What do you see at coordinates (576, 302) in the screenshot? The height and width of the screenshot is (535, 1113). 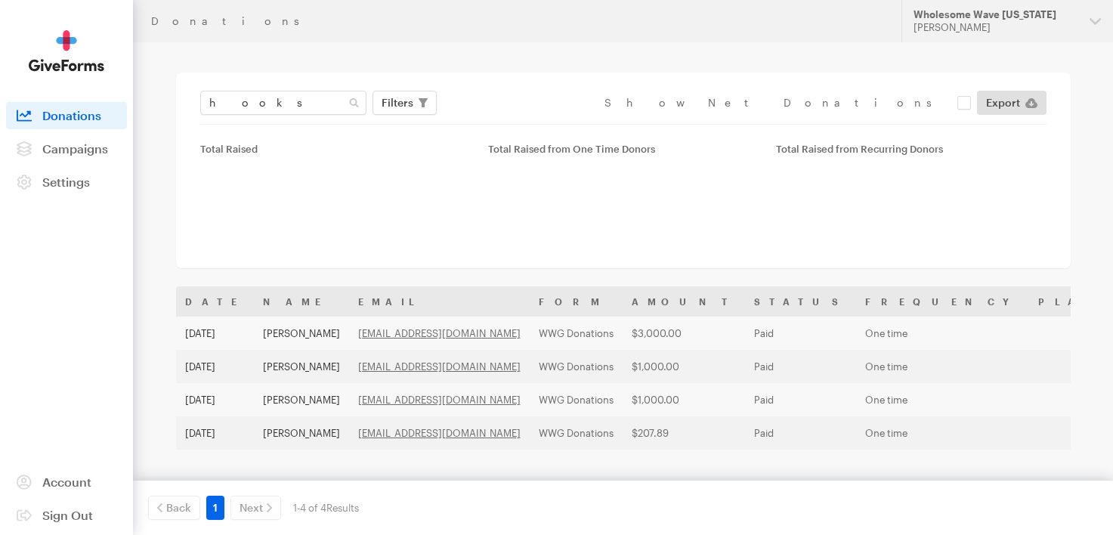 I see `th: Form` at bounding box center [576, 302].